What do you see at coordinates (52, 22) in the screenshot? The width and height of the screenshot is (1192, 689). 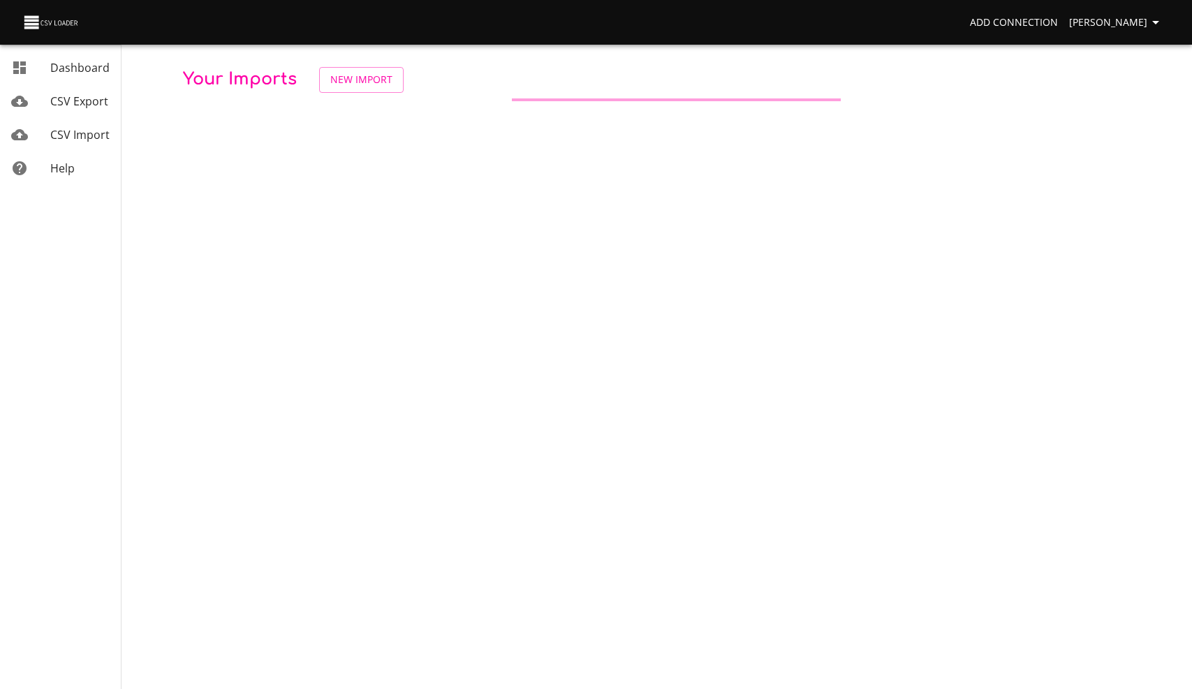 I see `img: CSV Loader` at bounding box center [52, 22].